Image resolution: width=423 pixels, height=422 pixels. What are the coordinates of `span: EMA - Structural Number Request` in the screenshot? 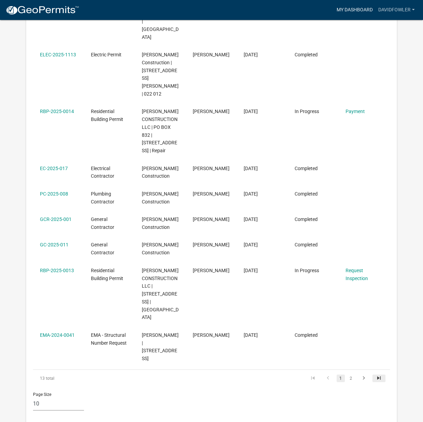 It's located at (109, 339).